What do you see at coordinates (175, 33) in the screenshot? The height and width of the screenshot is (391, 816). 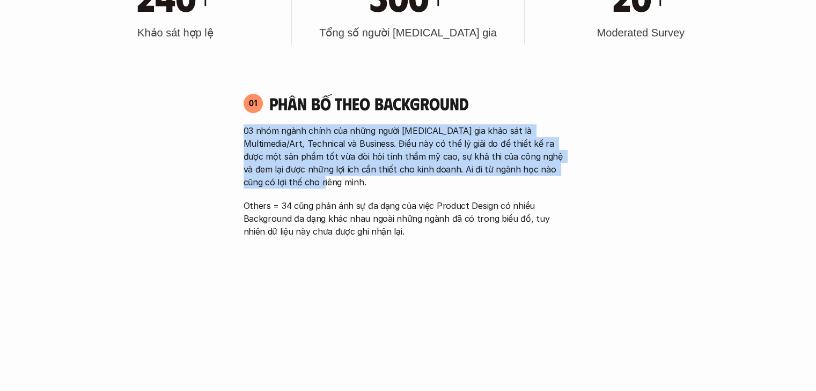 I see `h3: Khảo sát hợp lệ` at bounding box center [175, 33].